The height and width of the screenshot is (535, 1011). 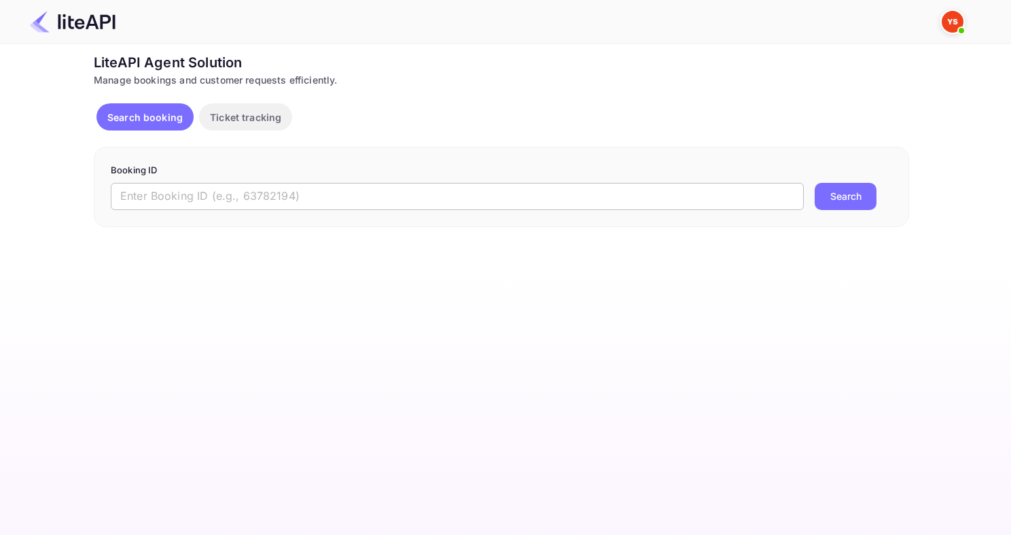 I want to click on button: Search, so click(x=846, y=196).